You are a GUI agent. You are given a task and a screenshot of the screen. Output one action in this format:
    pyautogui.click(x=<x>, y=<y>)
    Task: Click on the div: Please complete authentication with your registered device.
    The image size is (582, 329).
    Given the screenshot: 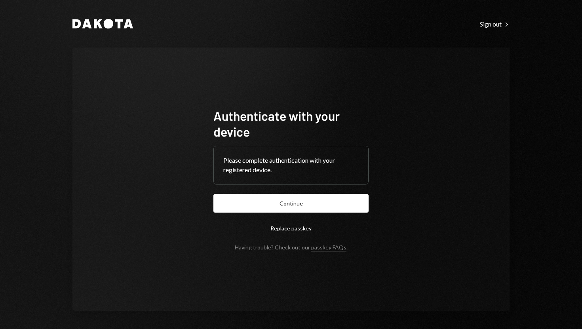 What is the action you would take?
    pyautogui.click(x=291, y=165)
    